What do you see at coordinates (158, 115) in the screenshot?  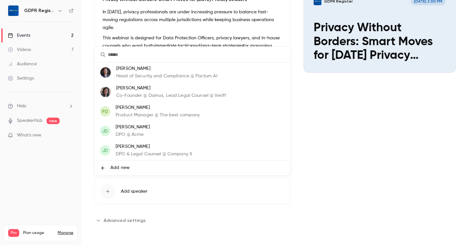 I see `p: Product Manager @ The best company` at bounding box center [158, 115].